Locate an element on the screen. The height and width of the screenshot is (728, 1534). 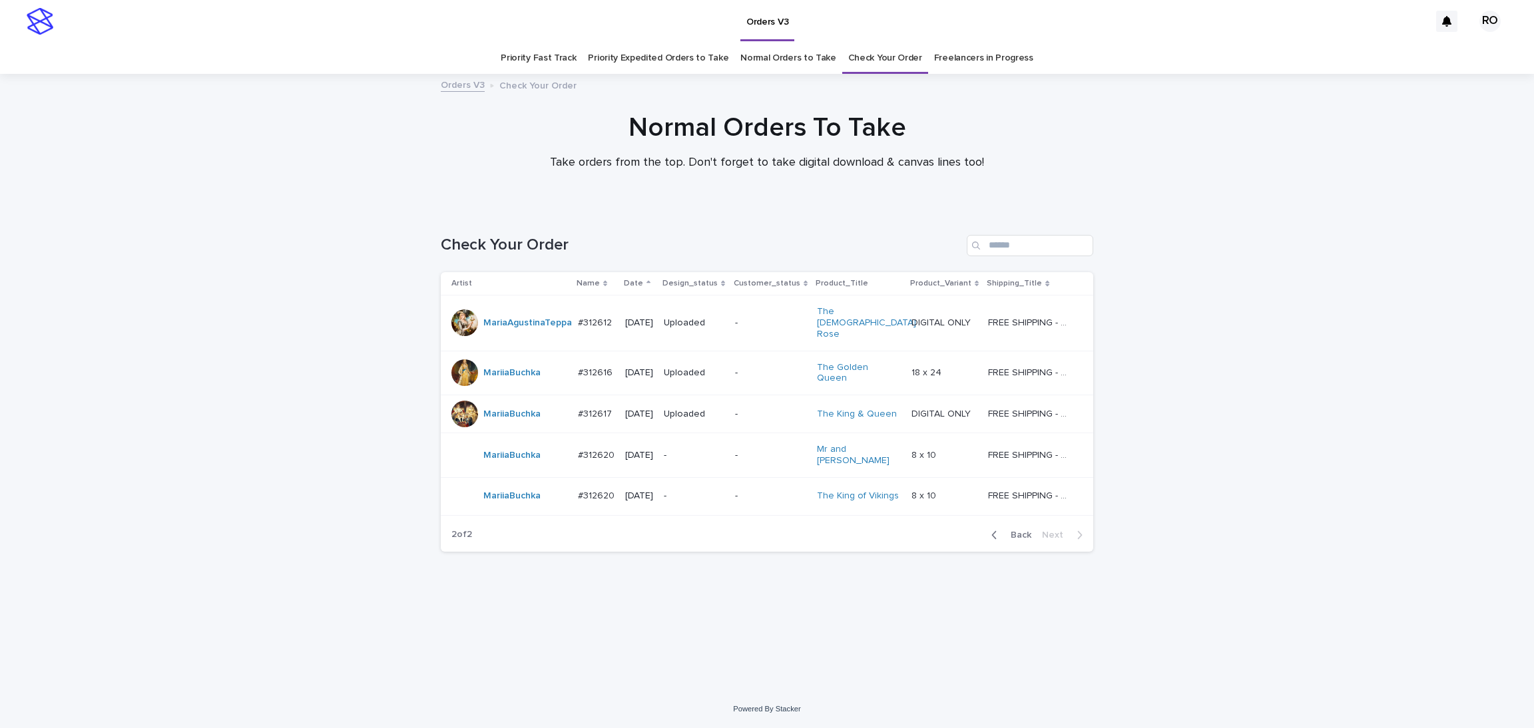
p: 2 of 2 is located at coordinates (461, 535).